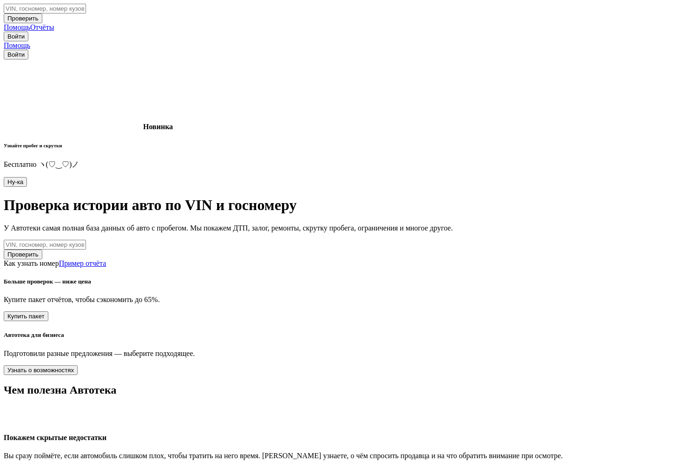 Image resolution: width=686 pixels, height=474 pixels. What do you see at coordinates (31, 263) in the screenshot?
I see `a: Как узнать номер` at bounding box center [31, 263].